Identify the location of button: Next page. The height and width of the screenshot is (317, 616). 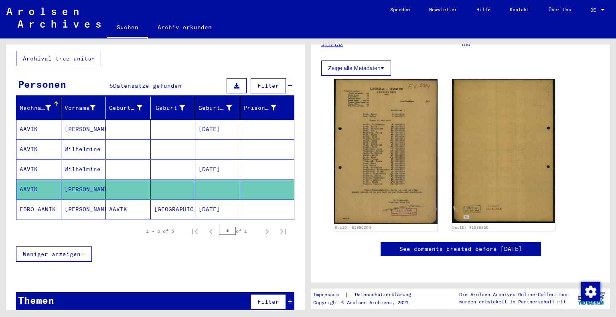
(267, 231).